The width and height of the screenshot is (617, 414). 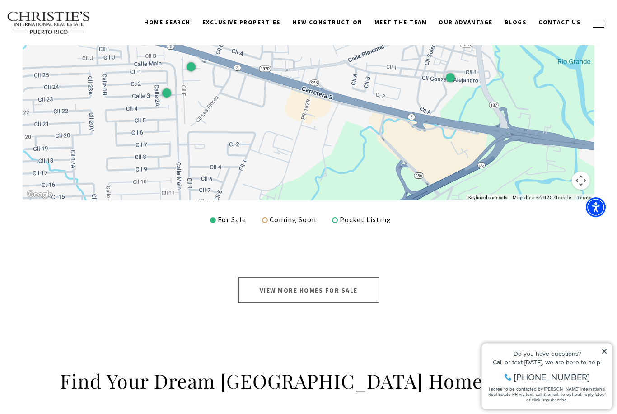 I want to click on span: Exclusive Properties, so click(x=242, y=22).